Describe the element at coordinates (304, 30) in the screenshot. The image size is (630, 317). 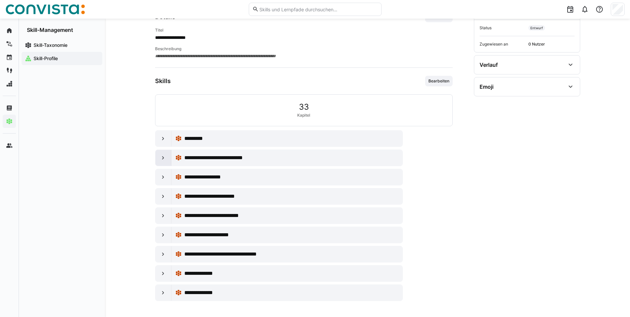
I see `h4: Titel` at that location.